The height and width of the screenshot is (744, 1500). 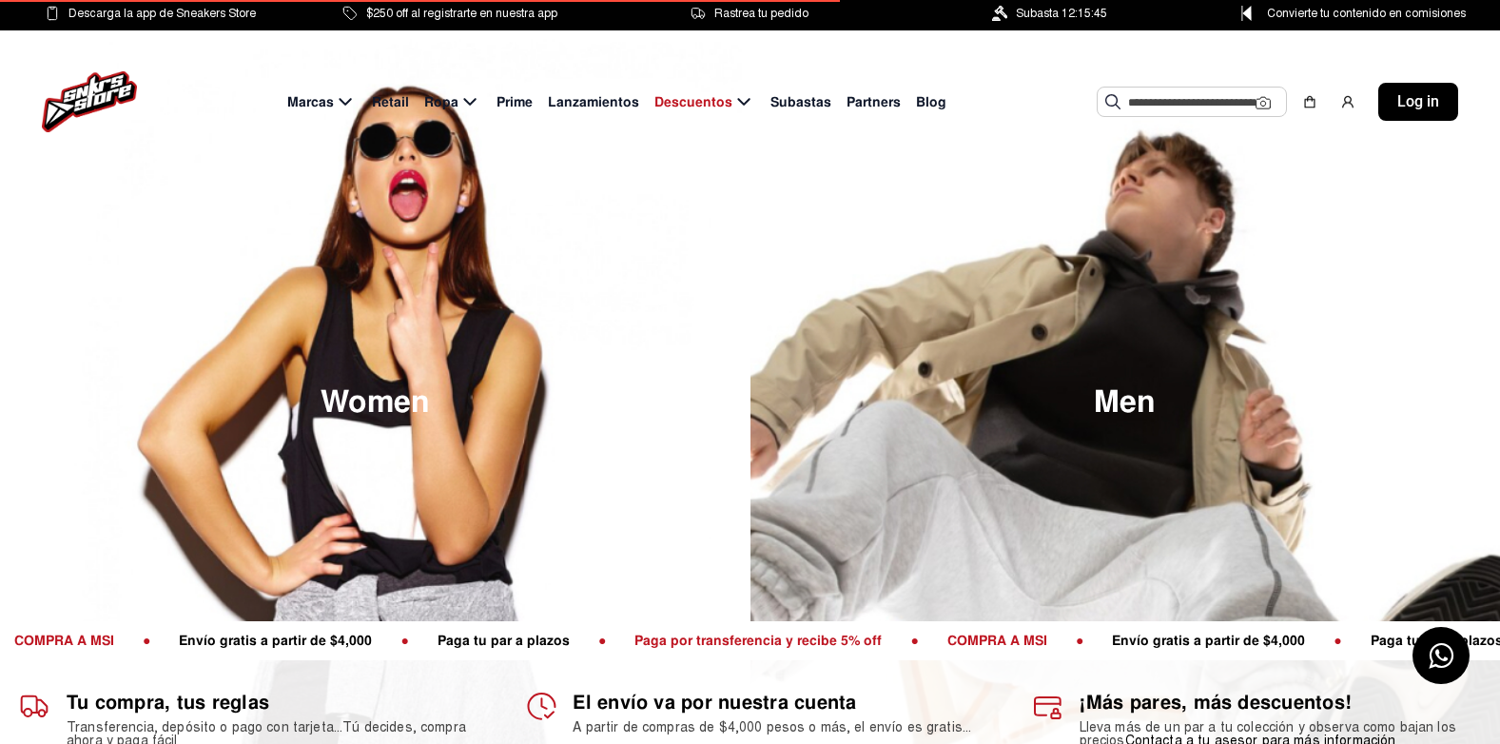 I want to click on h1: Tu compra, tus reglas, so click(x=267, y=702).